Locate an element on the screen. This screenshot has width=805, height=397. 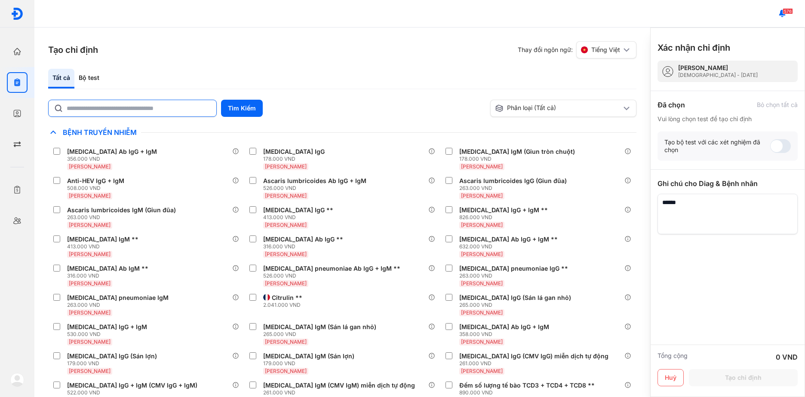
div: Ascaris lumbricoides IgM (Giun đũa) is located at coordinates (121, 210).